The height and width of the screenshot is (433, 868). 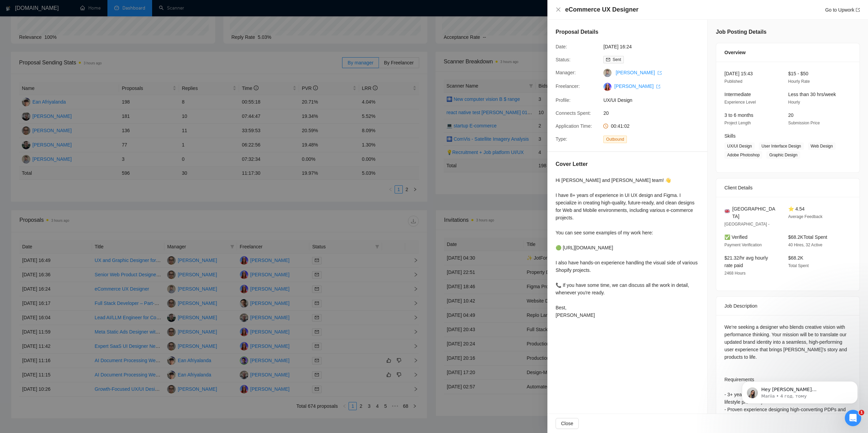 What do you see at coordinates (572, 164) in the screenshot?
I see `h5: Cover Letter` at bounding box center [572, 164].